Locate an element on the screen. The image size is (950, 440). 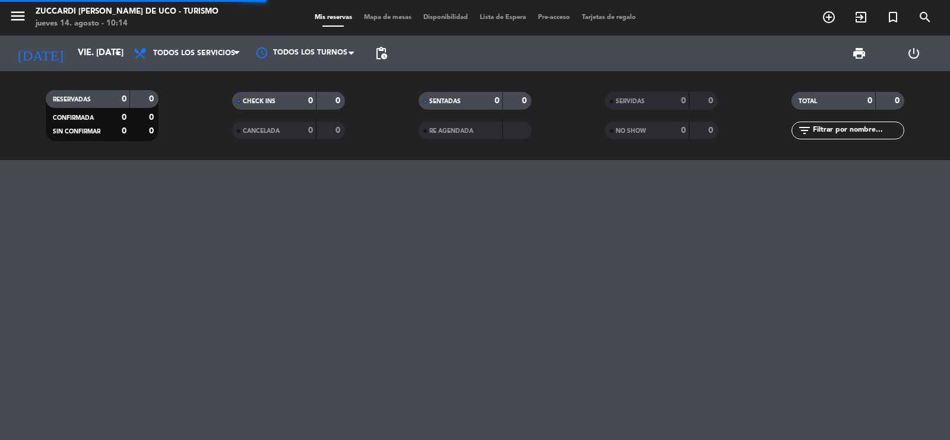
span: Disponibilidad is located at coordinates (445, 17).